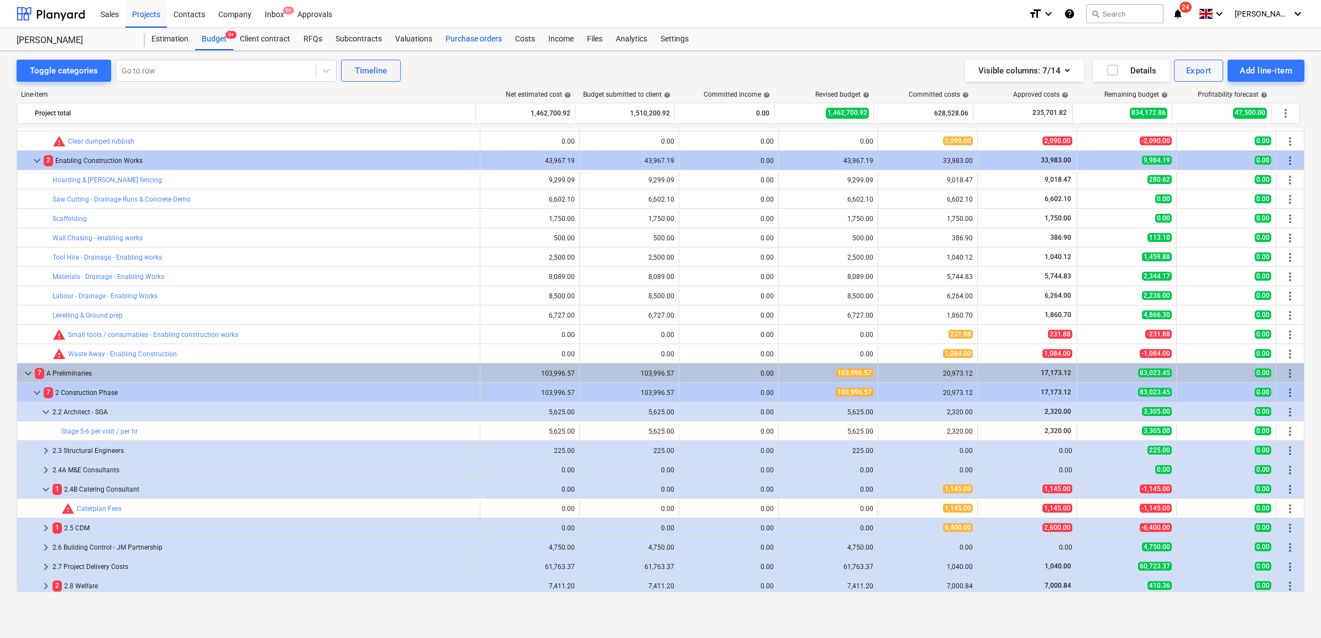 Image resolution: width=1321 pixels, height=638 pixels. Describe the element at coordinates (99, 509) in the screenshot. I see `a: Caterplan Fees` at that location.